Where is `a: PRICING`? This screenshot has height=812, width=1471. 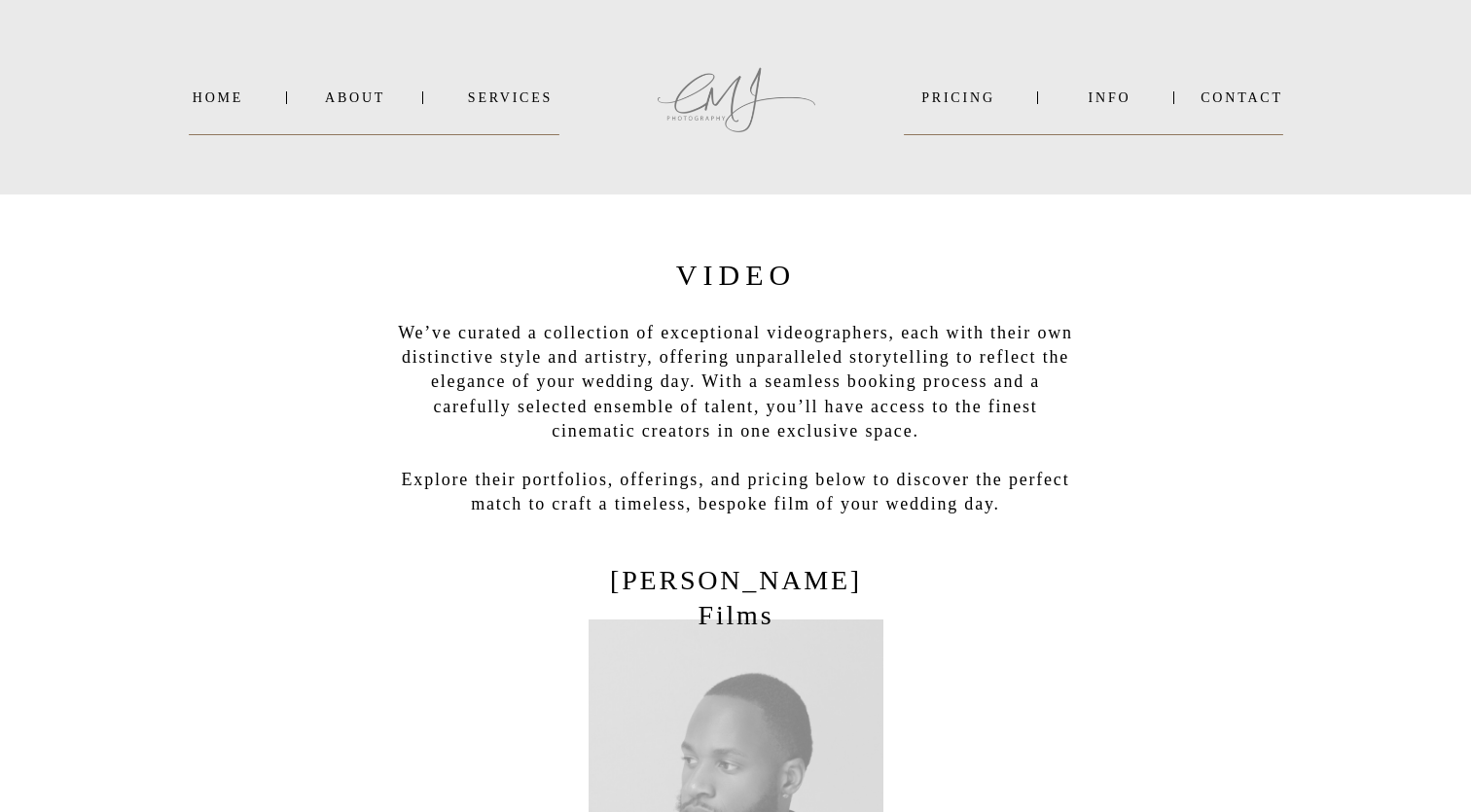 a: PRICING is located at coordinates (958, 97).